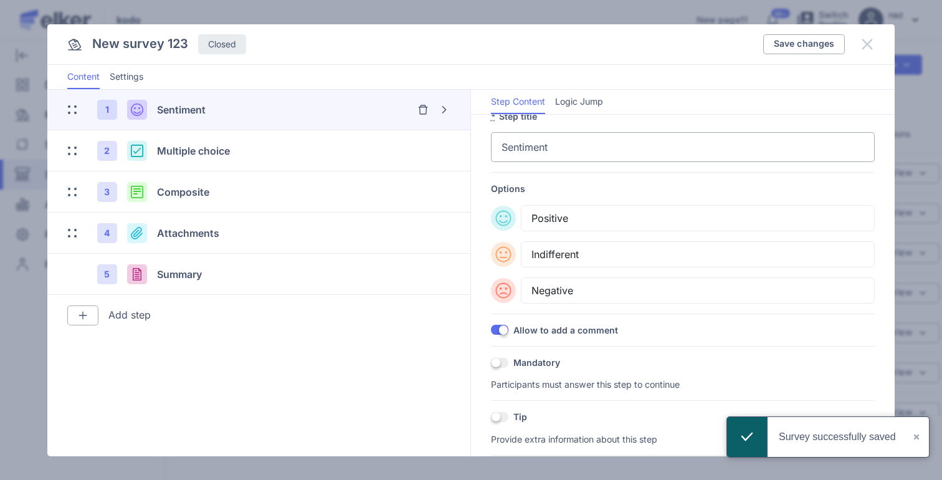 The width and height of the screenshot is (942, 480). I want to click on div: Survey successfully saved, so click(842, 437).